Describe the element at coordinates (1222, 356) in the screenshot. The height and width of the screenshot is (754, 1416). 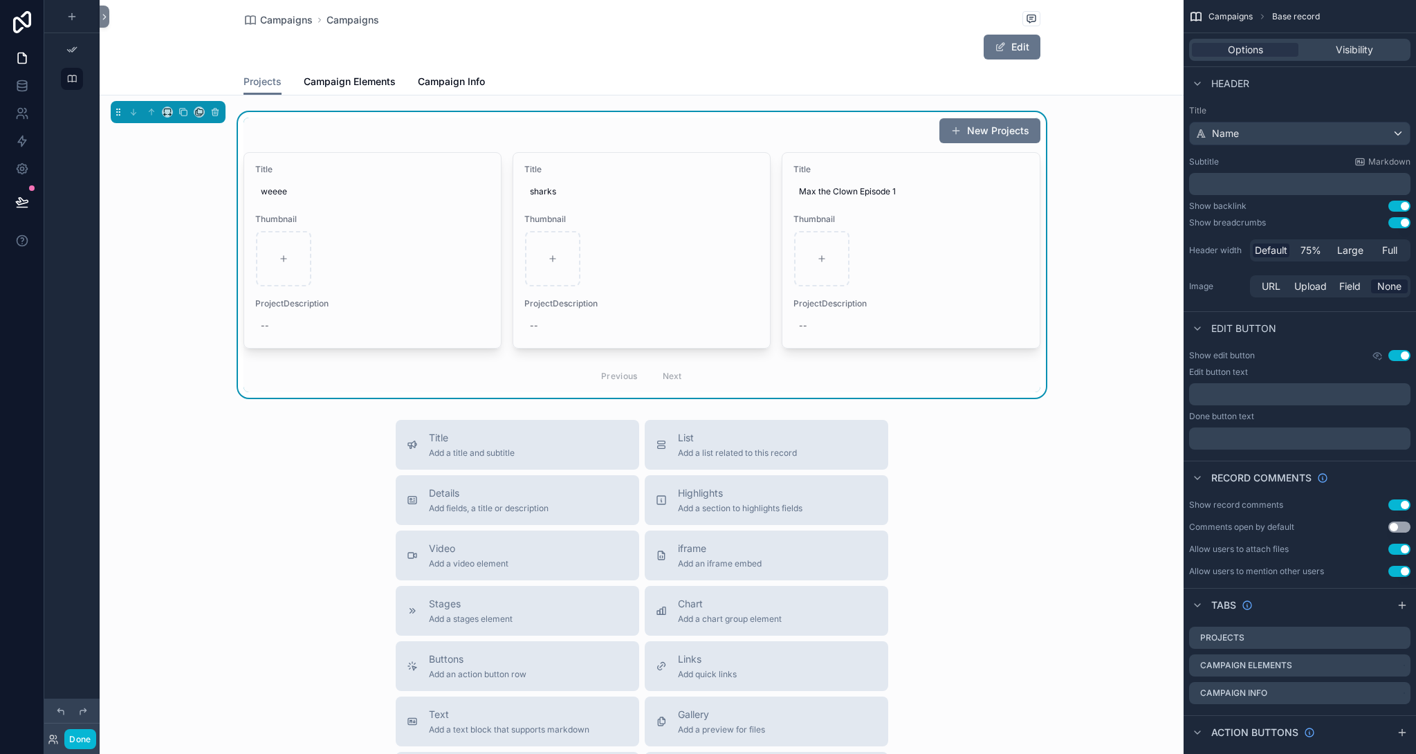
I see `label: Show edit button` at that location.